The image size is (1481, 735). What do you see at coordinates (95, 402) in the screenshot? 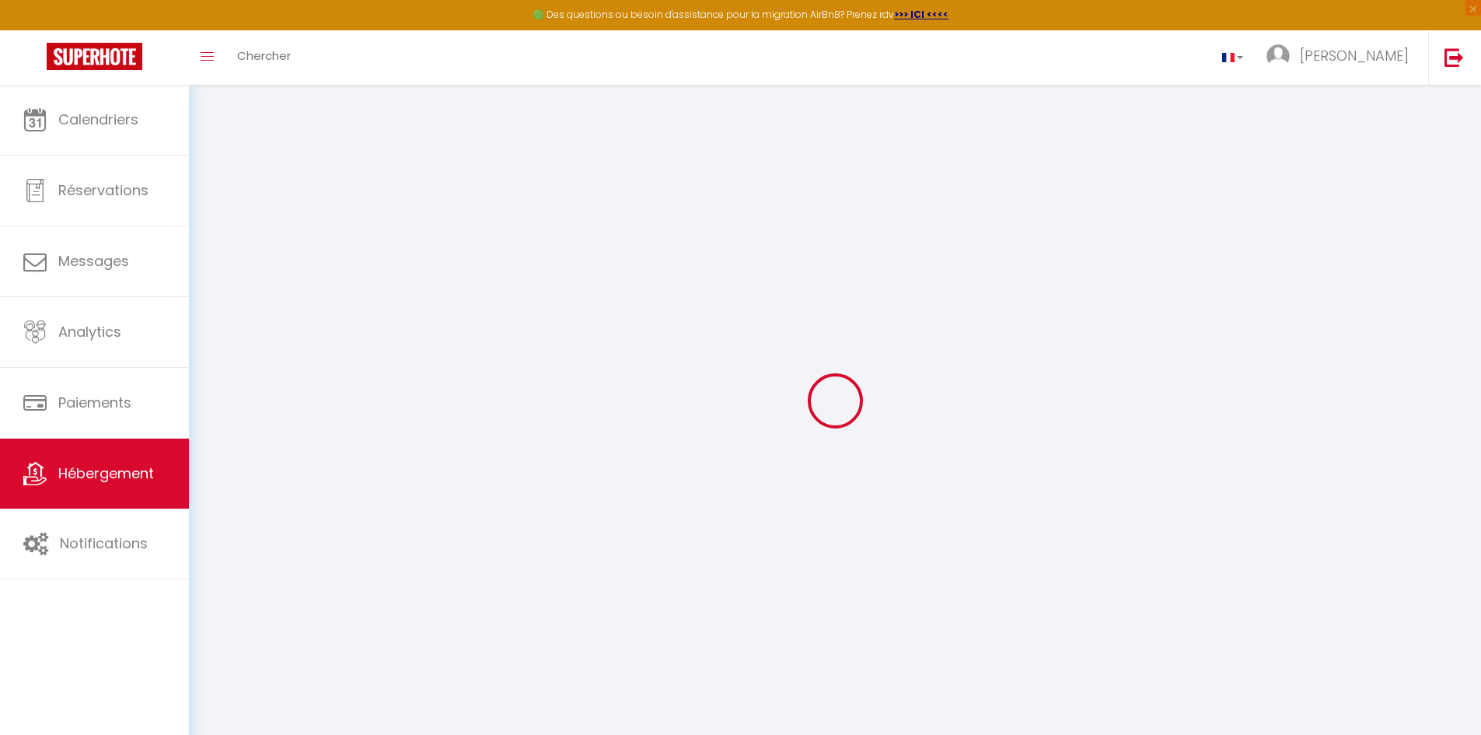
I see `span: Paiements` at bounding box center [95, 402].